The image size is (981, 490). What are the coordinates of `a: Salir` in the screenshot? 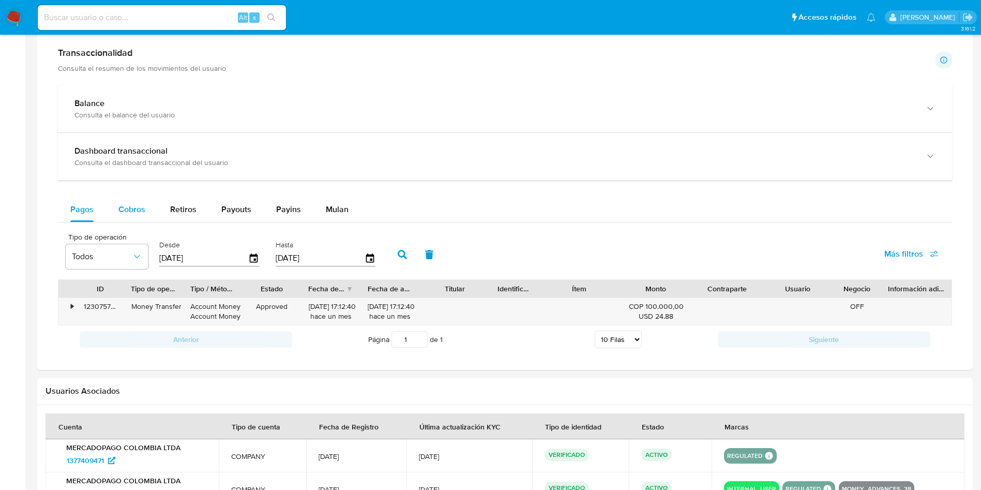 It's located at (968, 17).